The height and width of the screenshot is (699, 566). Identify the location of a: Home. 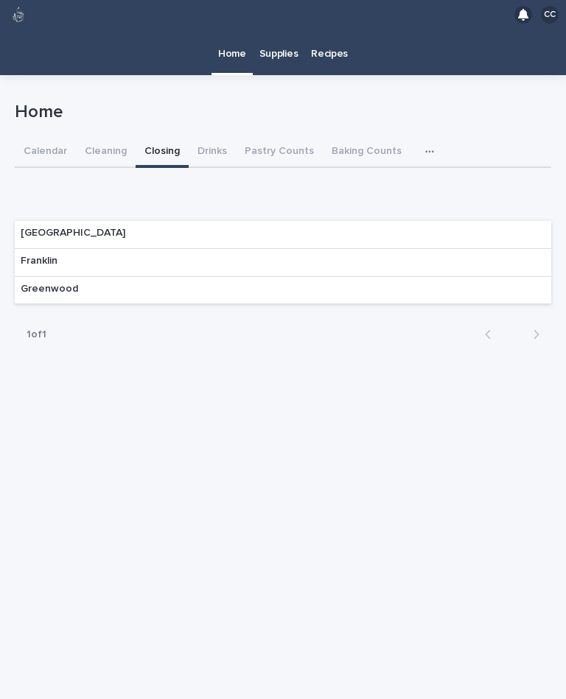
(232, 51).